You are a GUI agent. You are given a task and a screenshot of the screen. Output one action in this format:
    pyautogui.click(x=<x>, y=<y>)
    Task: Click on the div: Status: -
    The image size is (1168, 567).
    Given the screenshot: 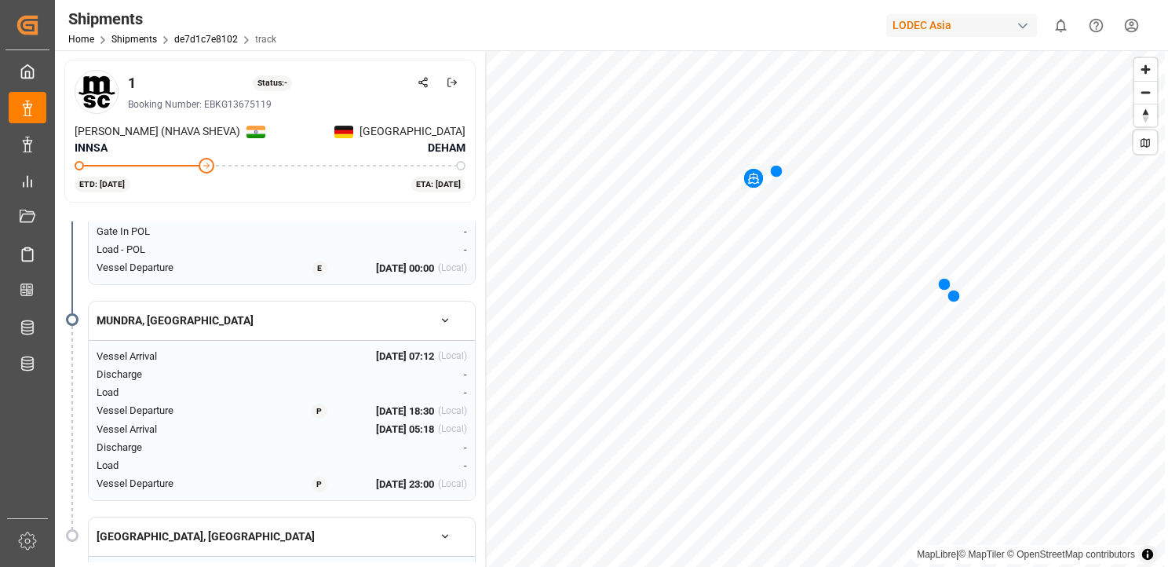 What is the action you would take?
    pyautogui.click(x=272, y=83)
    